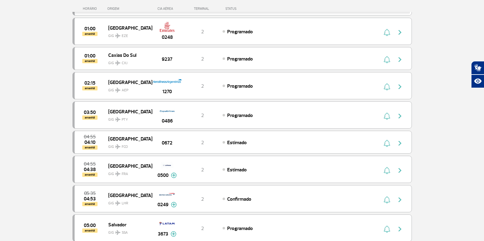 Image resolution: width=484 pixels, height=241 pixels. Describe the element at coordinates (125, 174) in the screenshot. I see `span: FRA` at that location.